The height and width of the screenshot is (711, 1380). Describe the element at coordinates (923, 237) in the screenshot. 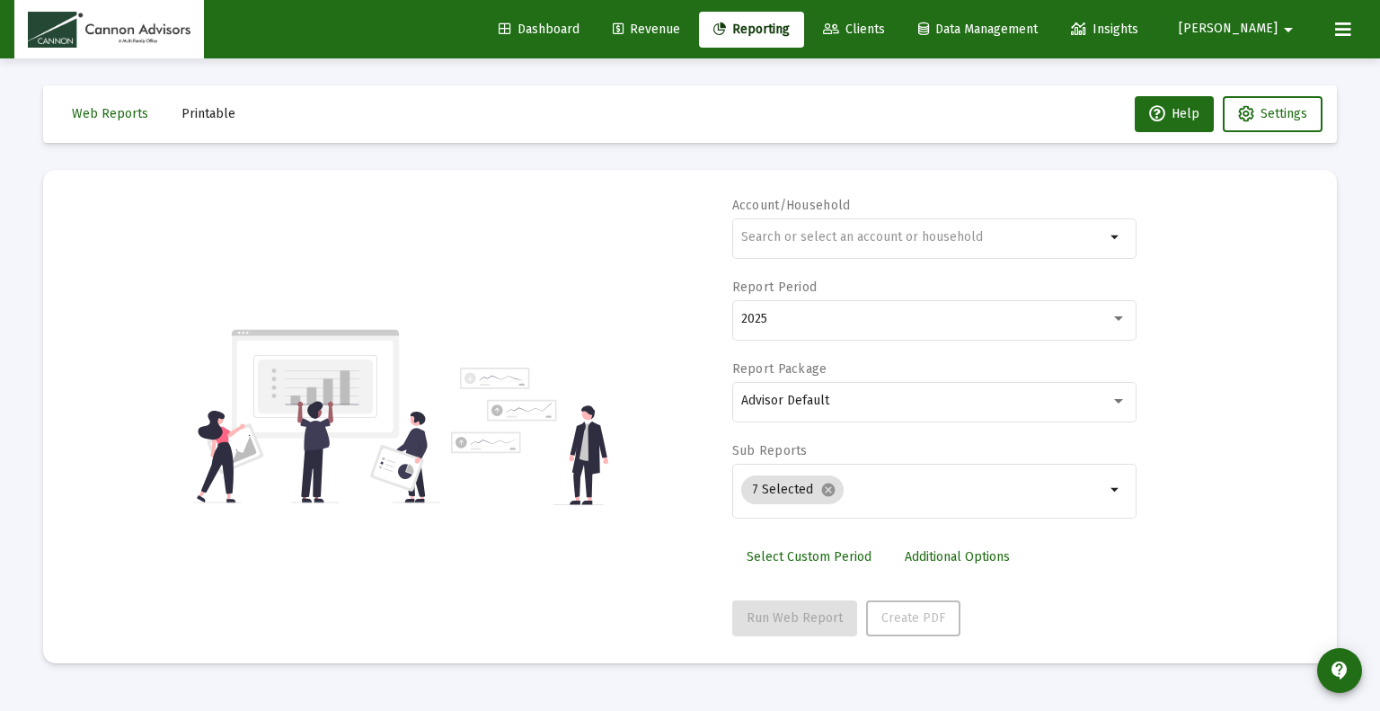

I see `input: Search or select an account or household` at that location.